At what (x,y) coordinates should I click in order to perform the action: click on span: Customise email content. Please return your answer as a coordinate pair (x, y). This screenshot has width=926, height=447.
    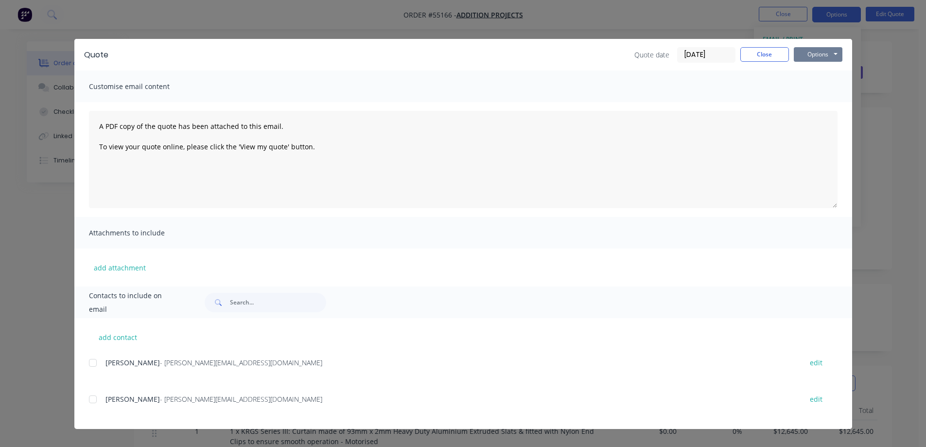
    Looking at the image, I should click on (142, 87).